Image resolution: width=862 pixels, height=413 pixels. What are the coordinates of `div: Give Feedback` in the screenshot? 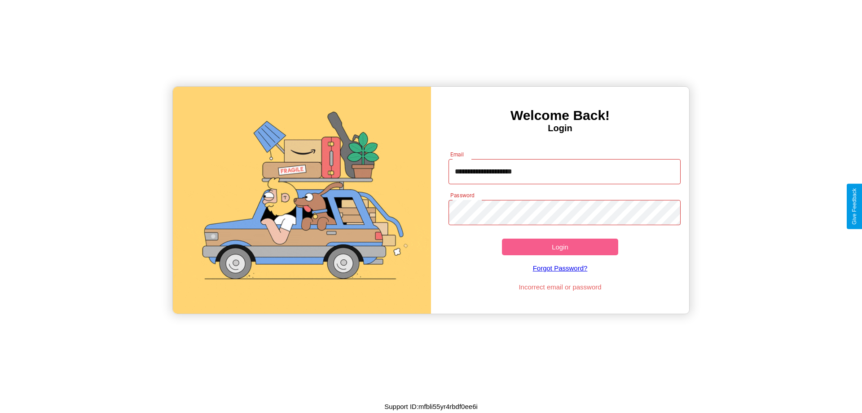 It's located at (855, 206).